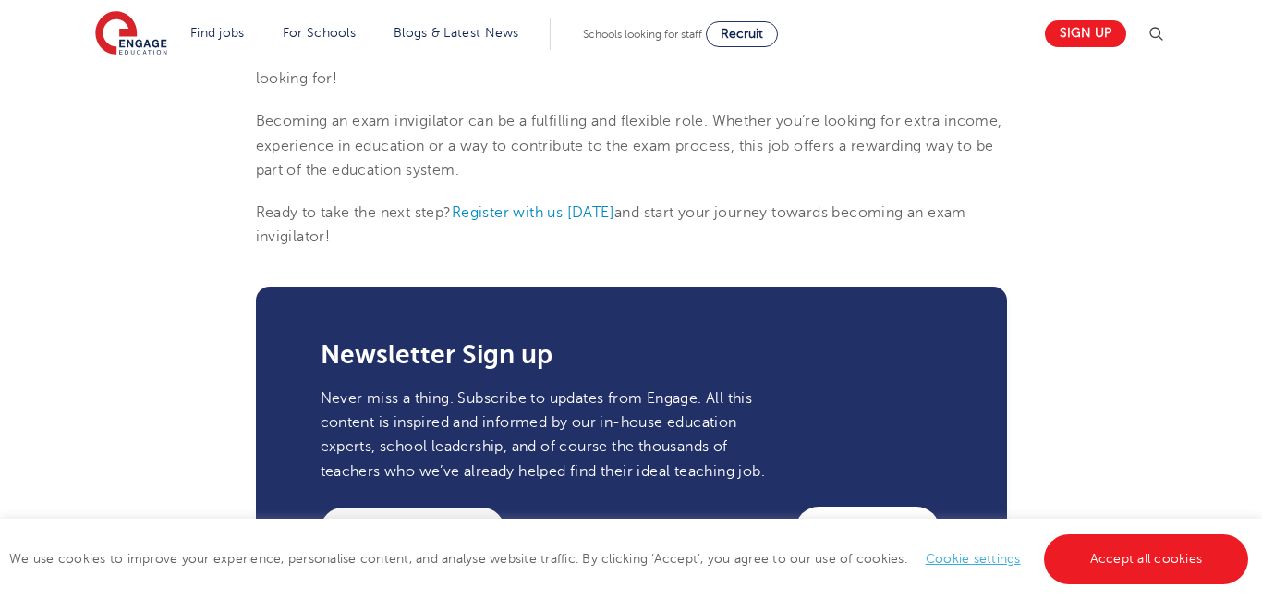  What do you see at coordinates (319, 32) in the screenshot?
I see `a: For Schools` at bounding box center [319, 32].